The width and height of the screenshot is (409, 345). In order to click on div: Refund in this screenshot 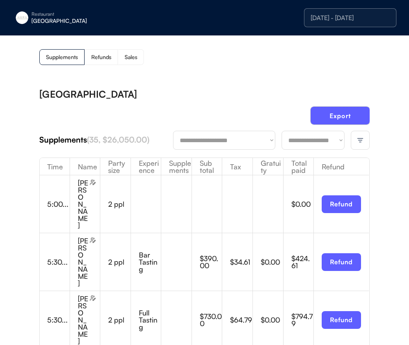, I will do `click(341, 166)`.